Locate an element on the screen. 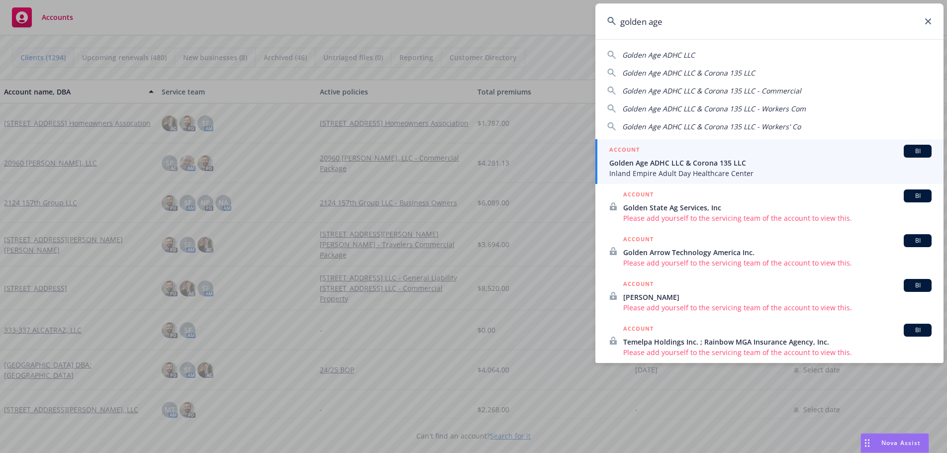 The height and width of the screenshot is (453, 947). a: ACCOUNTBIGolden Age ADHC LLC & Corona 135 LLCInland Empire Adult Day Healthcare Center is located at coordinates (769, 162).